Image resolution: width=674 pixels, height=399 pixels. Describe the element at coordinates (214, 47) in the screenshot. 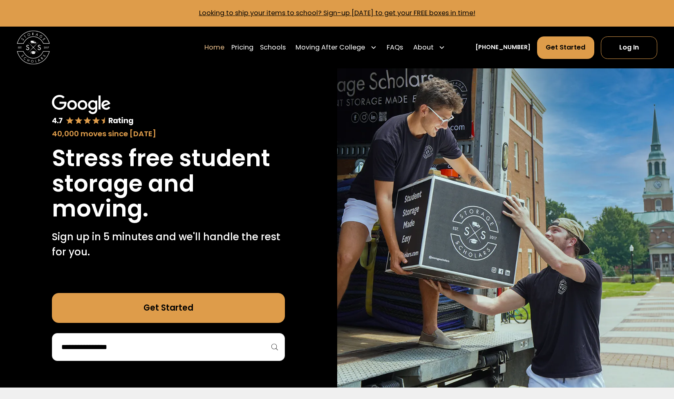

I see `a: Home` at that location.